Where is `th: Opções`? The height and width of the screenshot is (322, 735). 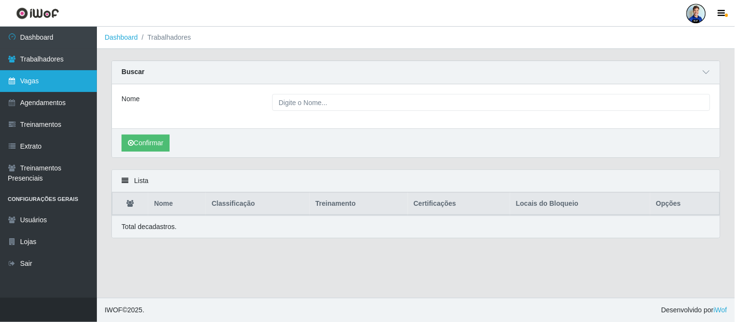
th: Opções is located at coordinates (684, 204).